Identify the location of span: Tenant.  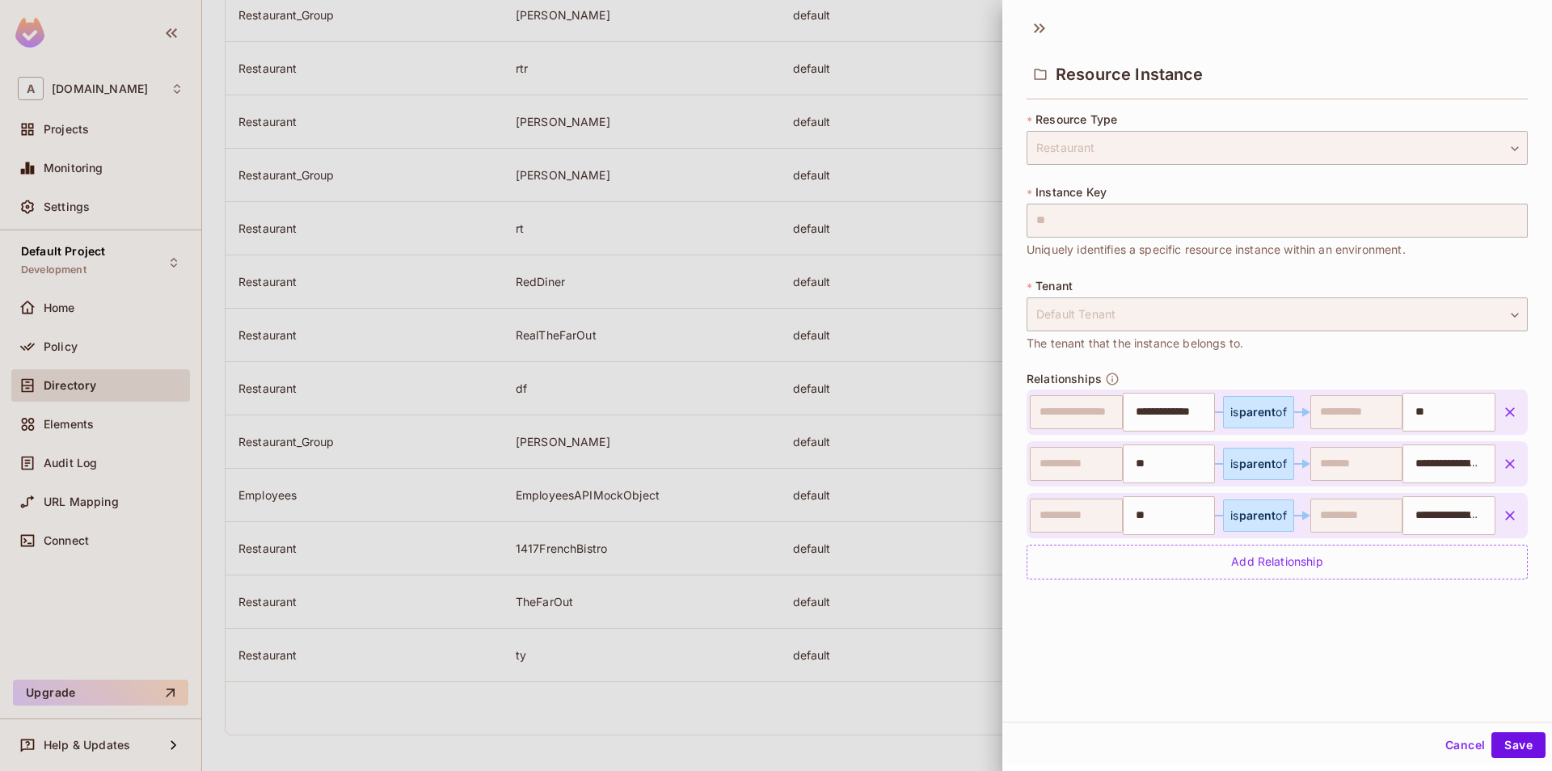
(1054, 286).